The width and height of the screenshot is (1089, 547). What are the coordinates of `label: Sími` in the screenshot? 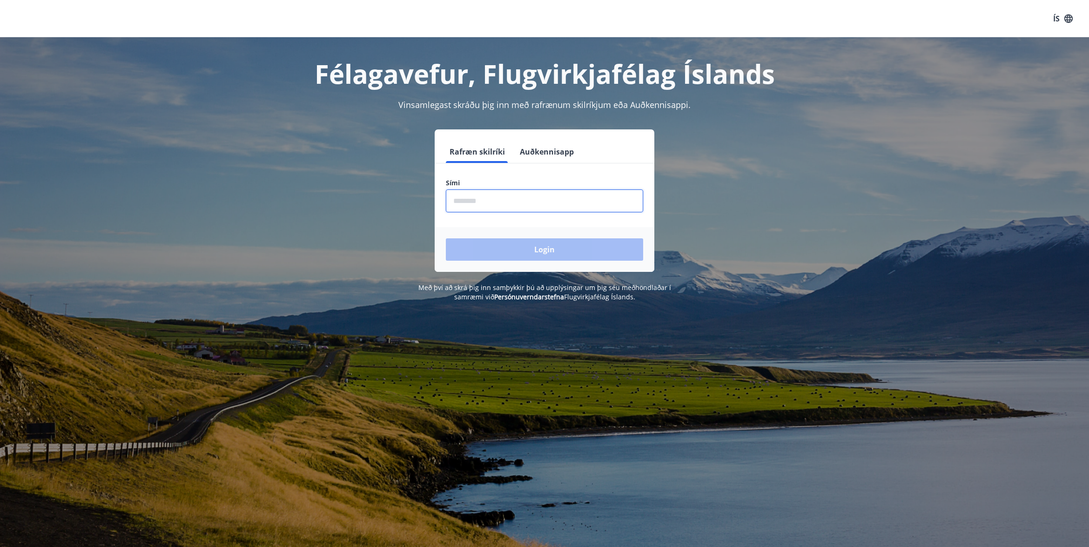 It's located at (545, 183).